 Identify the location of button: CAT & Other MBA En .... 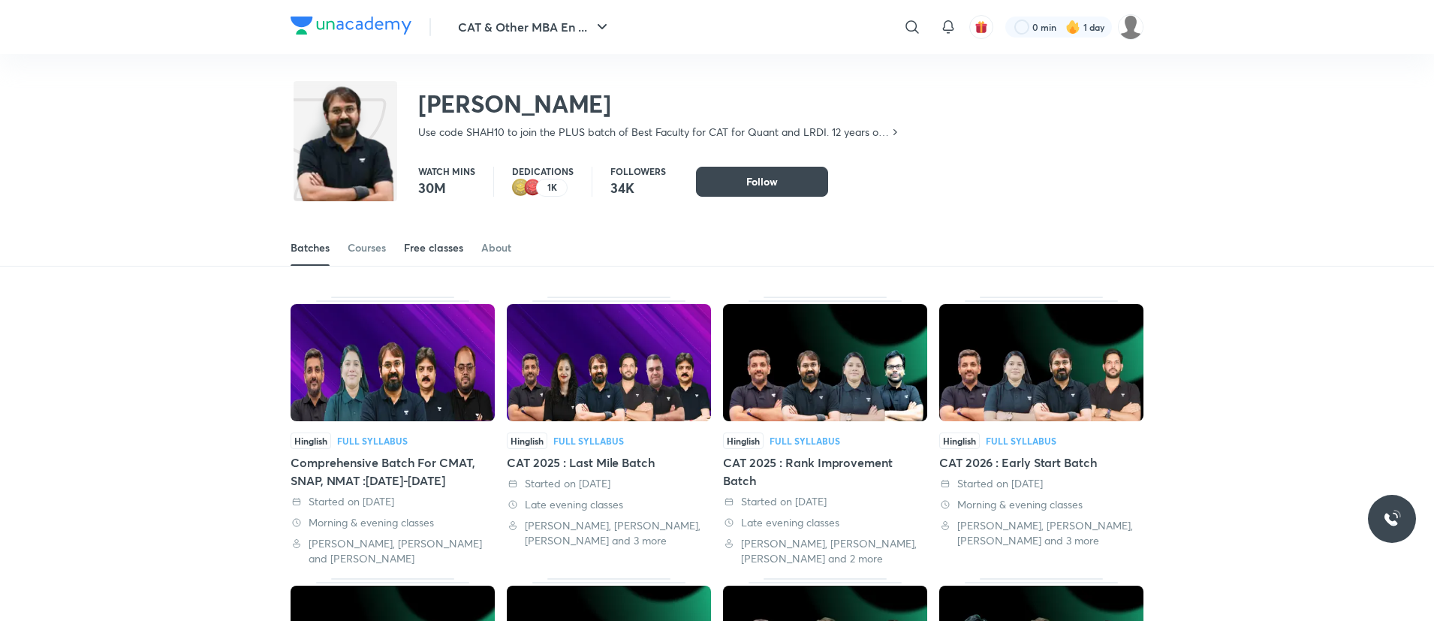
(535, 27).